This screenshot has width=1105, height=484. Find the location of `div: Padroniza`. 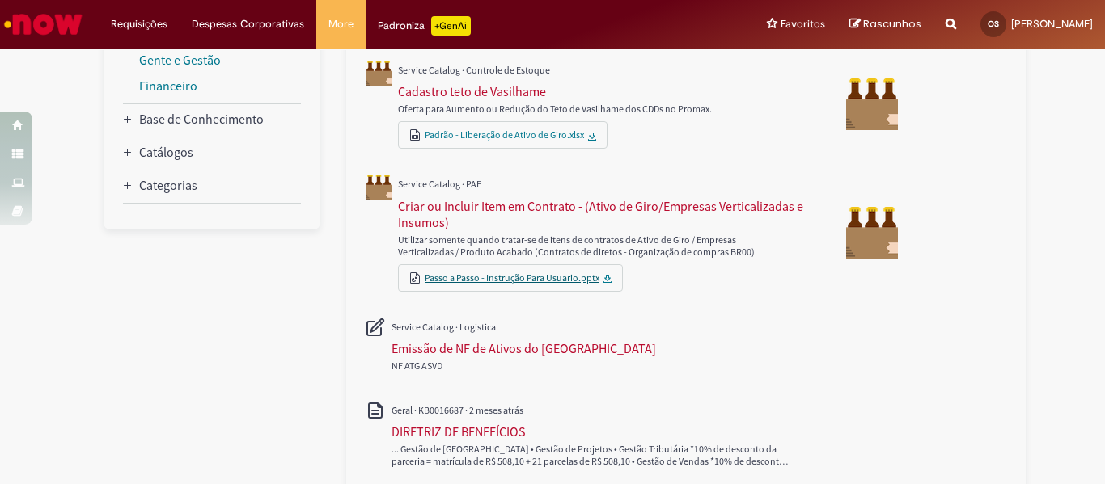

div: Padroniza is located at coordinates (424, 26).